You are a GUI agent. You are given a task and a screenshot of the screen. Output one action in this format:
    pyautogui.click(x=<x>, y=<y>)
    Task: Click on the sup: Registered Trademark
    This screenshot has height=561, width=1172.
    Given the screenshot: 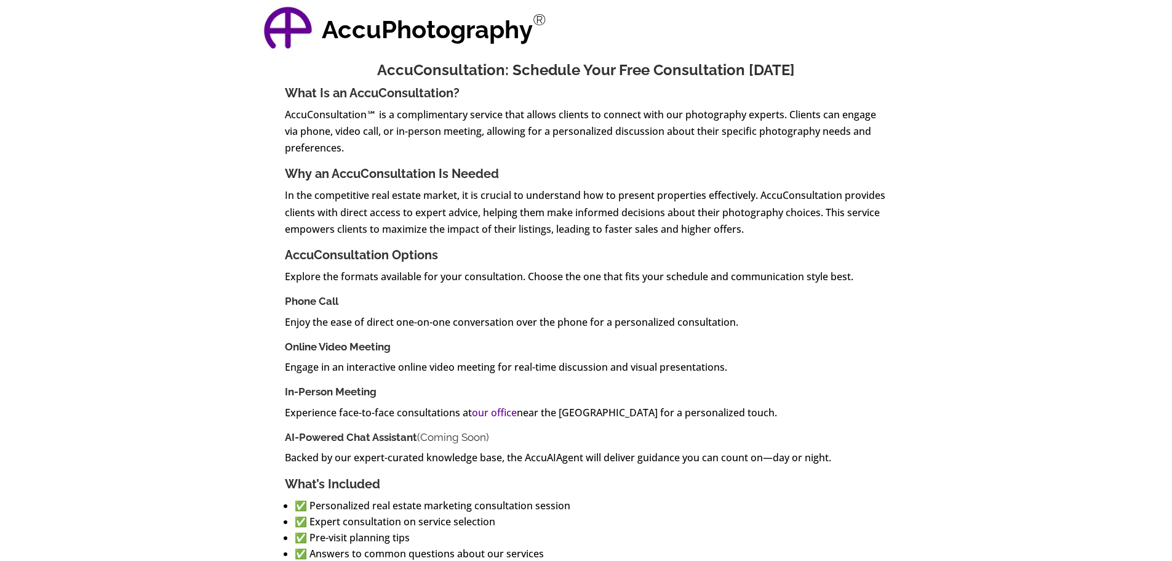 What is the action you would take?
    pyautogui.click(x=540, y=20)
    